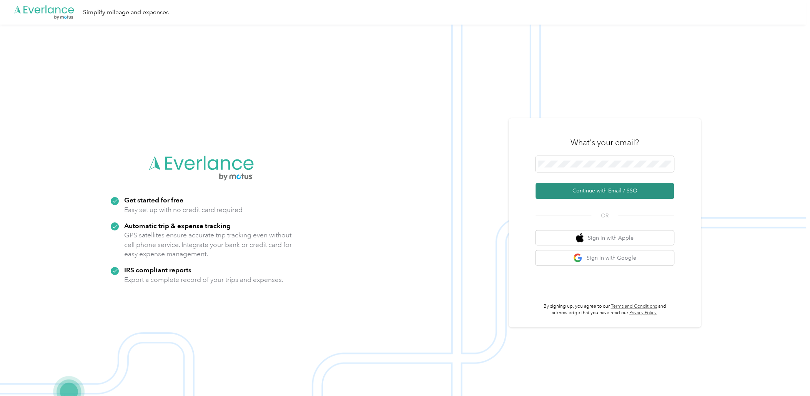  I want to click on span: OR, so click(605, 216).